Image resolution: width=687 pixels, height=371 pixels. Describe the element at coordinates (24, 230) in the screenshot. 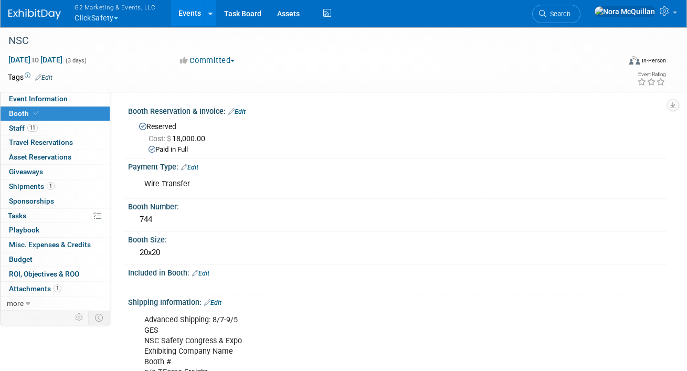

I see `span: Playbook` at that location.